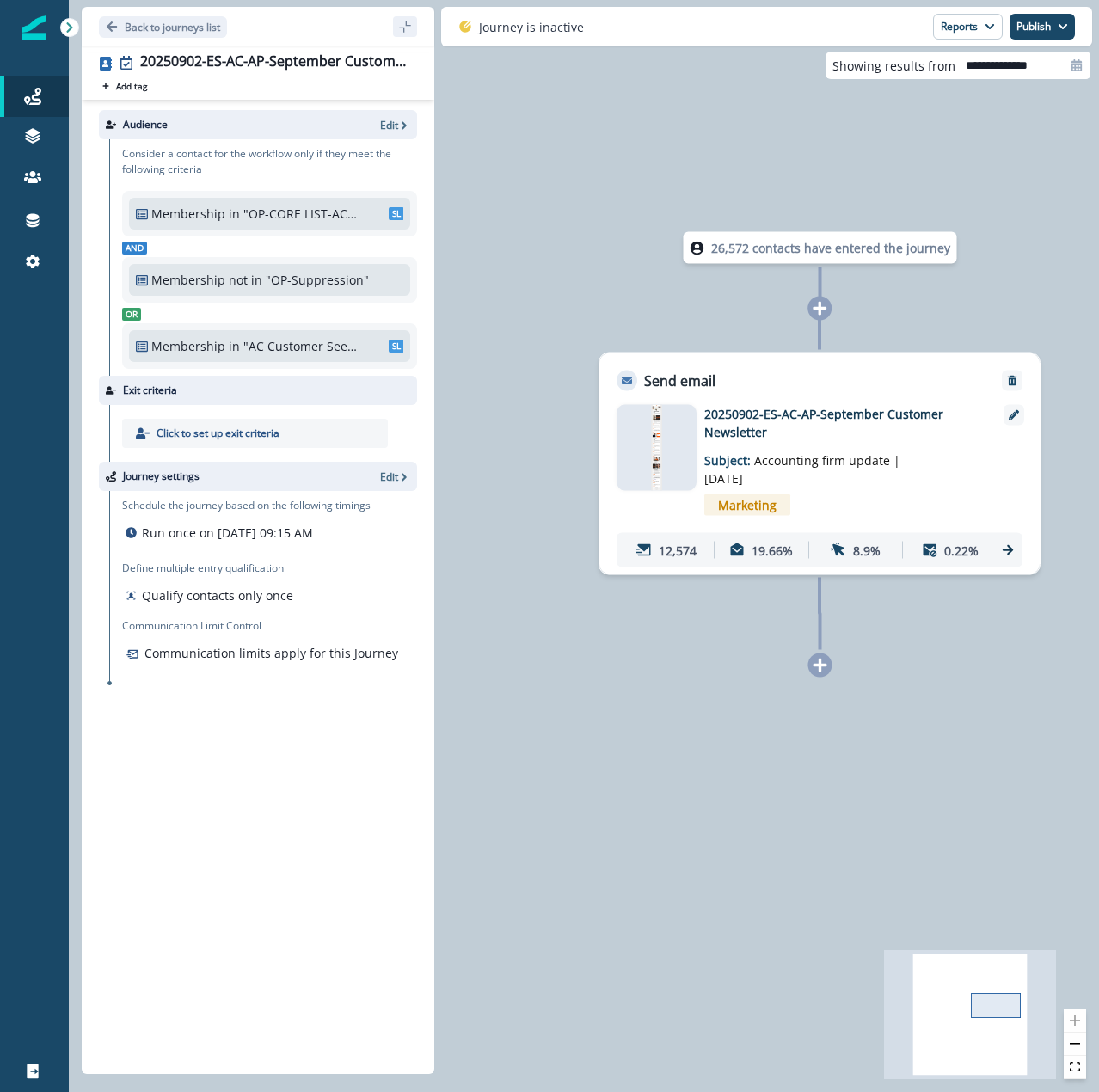 The image size is (1099, 1092). What do you see at coordinates (161, 476) in the screenshot?
I see `p: Journey settings` at bounding box center [161, 476].